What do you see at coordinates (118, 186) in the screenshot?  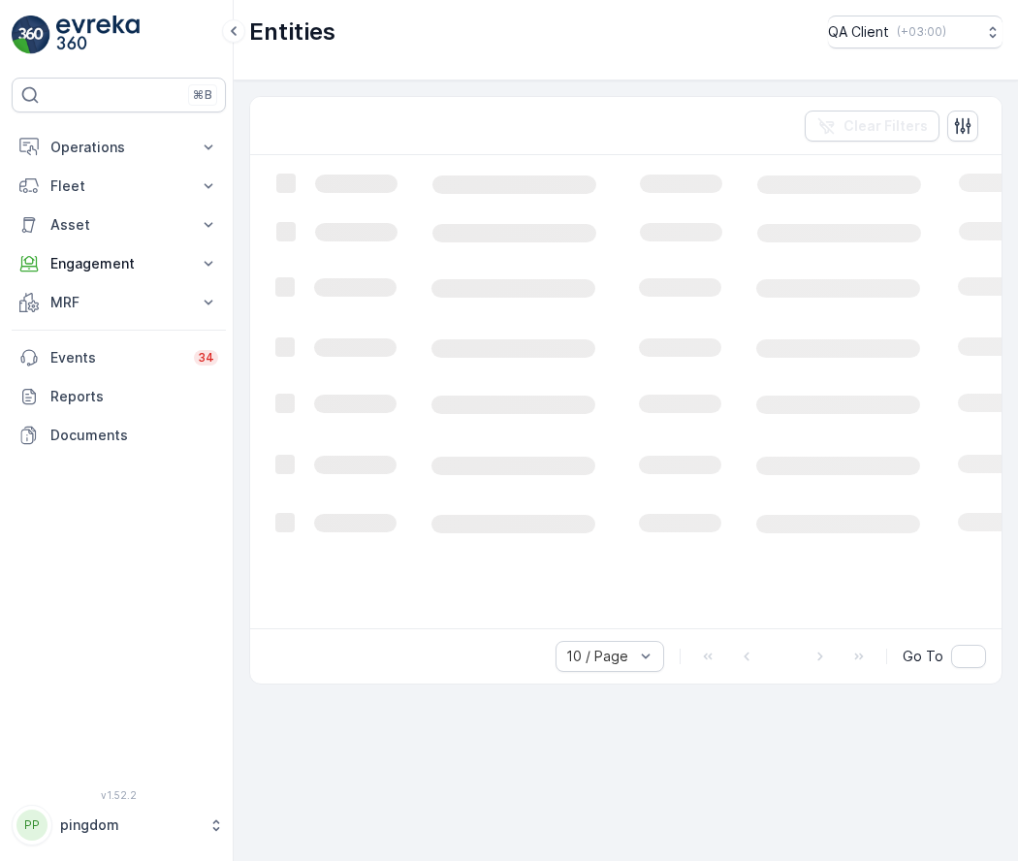 I see `button: Fleet` at bounding box center [118, 186].